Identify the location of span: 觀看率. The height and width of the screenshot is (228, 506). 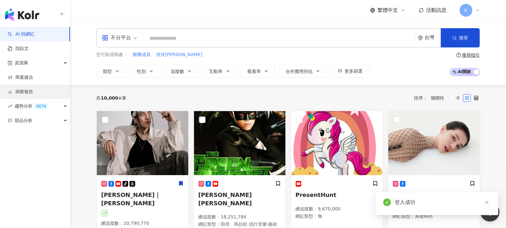
(254, 71).